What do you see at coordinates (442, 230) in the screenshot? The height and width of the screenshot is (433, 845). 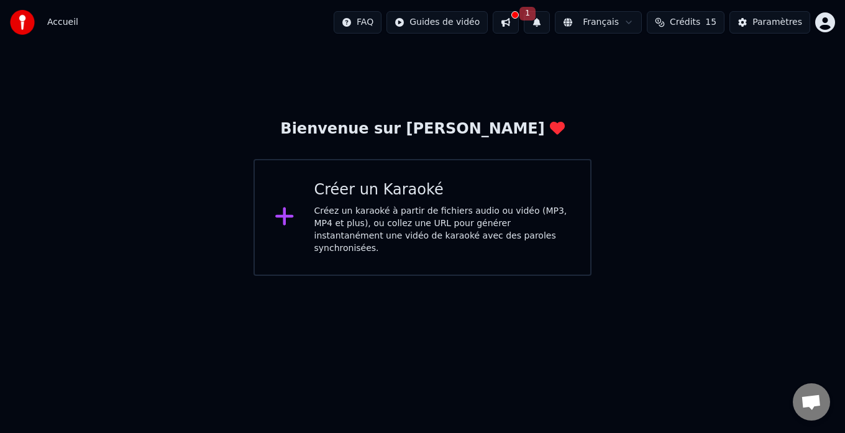 I see `div: Créez un karaoké à partir de fichiers audio ou vidéo (MP3, MP4 et plus), ou collez une URL pour g...` at bounding box center [442, 230].